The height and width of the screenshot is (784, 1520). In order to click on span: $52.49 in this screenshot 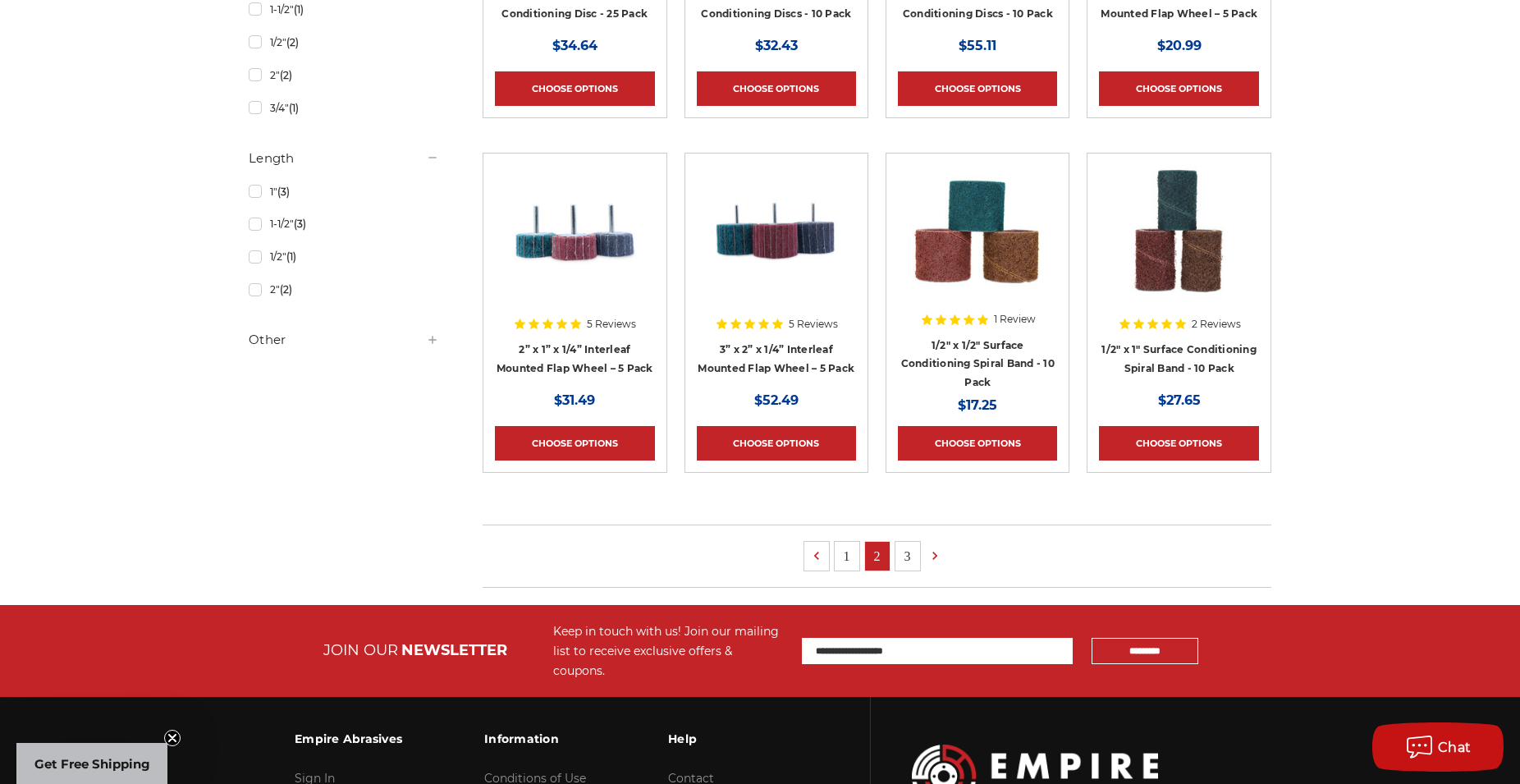, I will do `click(776, 399)`.